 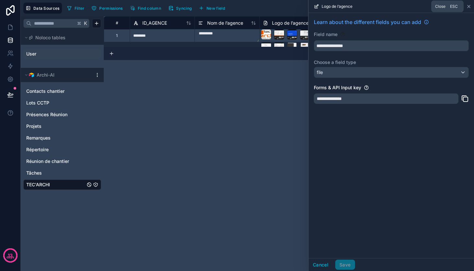 I want to click on label: Field name, so click(x=326, y=34).